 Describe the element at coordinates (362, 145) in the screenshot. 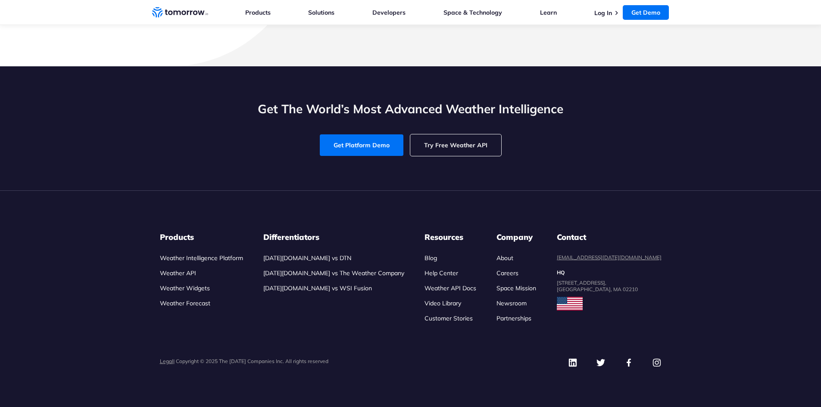

I see `a: Get Platform Demo` at that location.